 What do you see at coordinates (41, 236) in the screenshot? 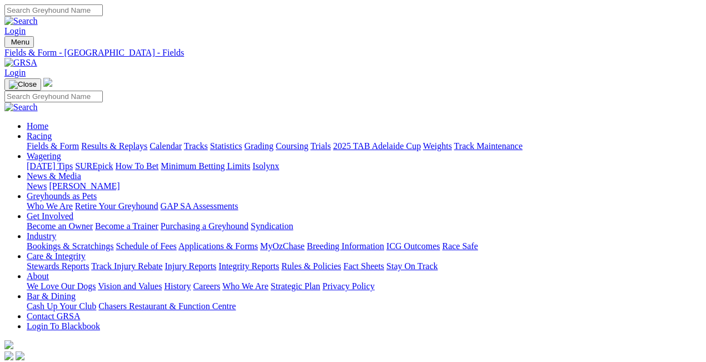
I see `a: Industry` at bounding box center [41, 236].